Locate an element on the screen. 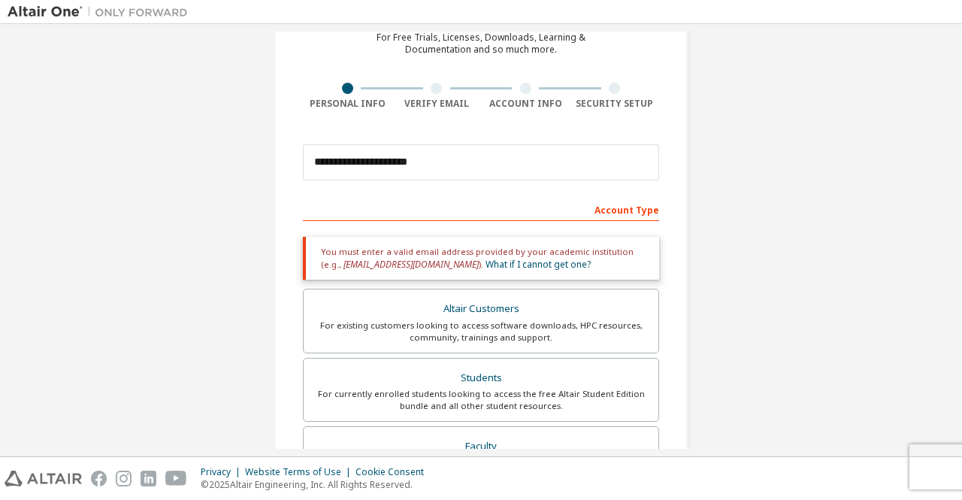 The height and width of the screenshot is (500, 962). div: Website Terms of Use is located at coordinates (300, 472).